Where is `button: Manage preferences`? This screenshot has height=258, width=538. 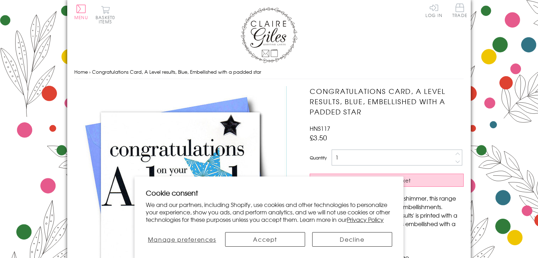
button: Manage preferences is located at coordinates (182, 239).